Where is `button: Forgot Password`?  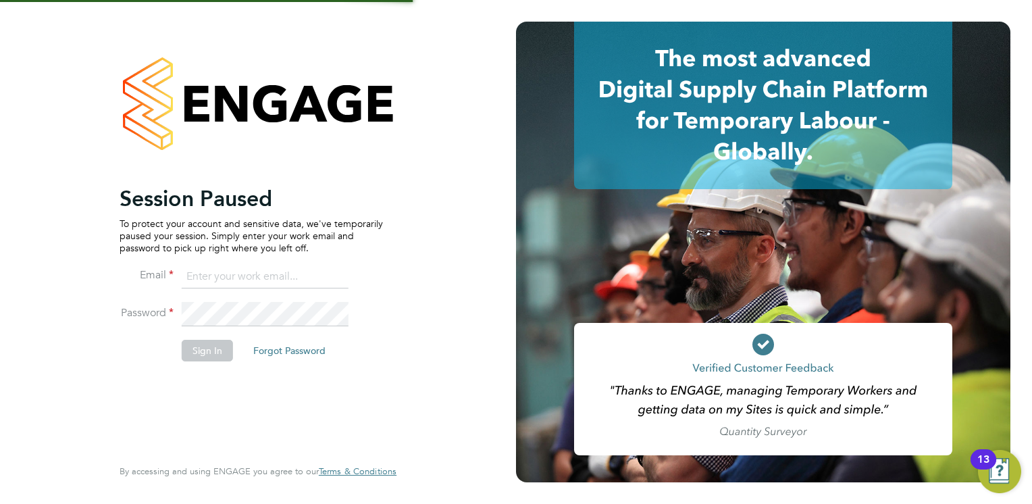
button: Forgot Password is located at coordinates (289, 351).